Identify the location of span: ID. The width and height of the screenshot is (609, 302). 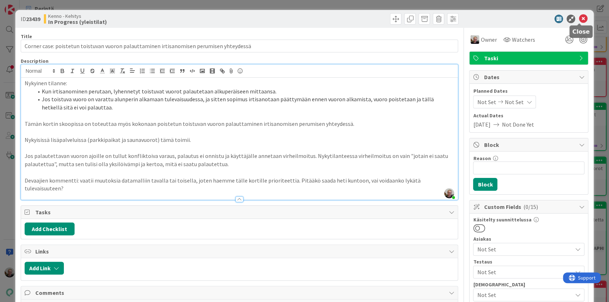
(30, 19).